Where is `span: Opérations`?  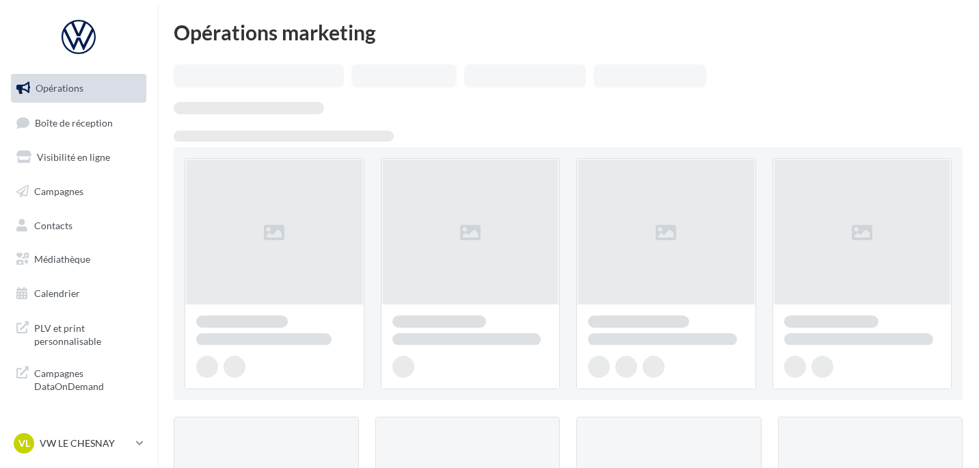 span: Opérations is located at coordinates (59, 88).